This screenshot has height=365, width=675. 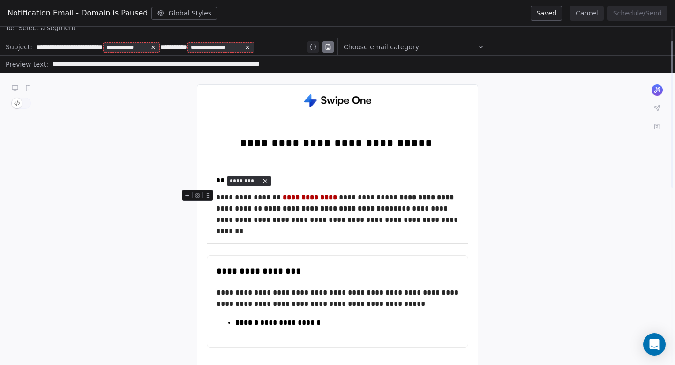 What do you see at coordinates (586, 13) in the screenshot?
I see `button: Cancel` at bounding box center [586, 13].